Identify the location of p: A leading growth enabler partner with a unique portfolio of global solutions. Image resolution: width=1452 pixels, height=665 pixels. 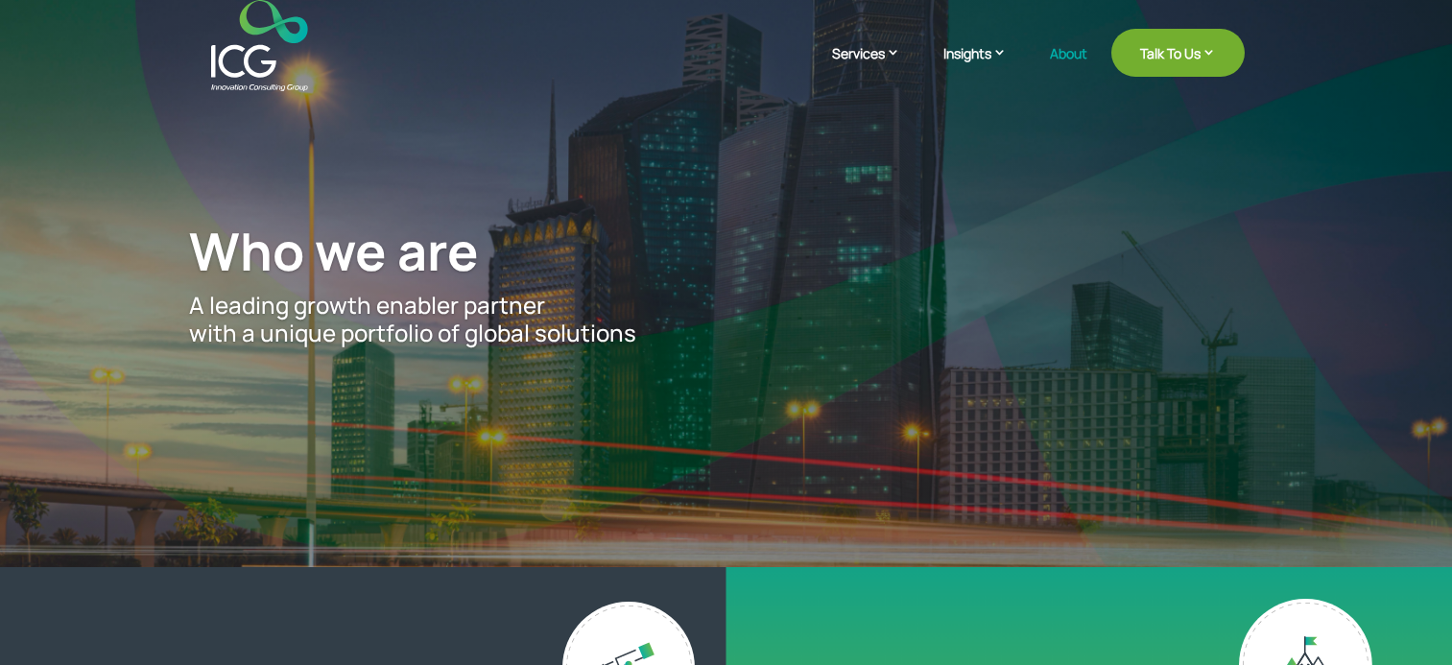
(726, 320).